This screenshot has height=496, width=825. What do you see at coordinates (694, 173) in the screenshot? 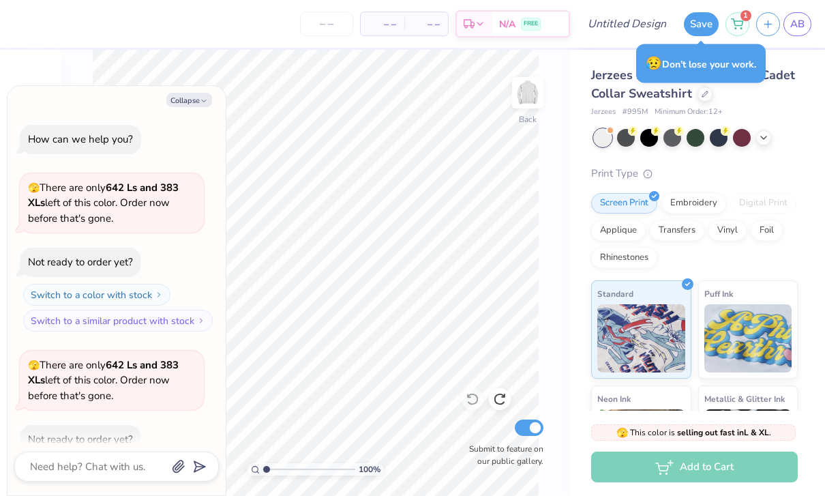
I see `div: Print Type` at bounding box center [694, 173].